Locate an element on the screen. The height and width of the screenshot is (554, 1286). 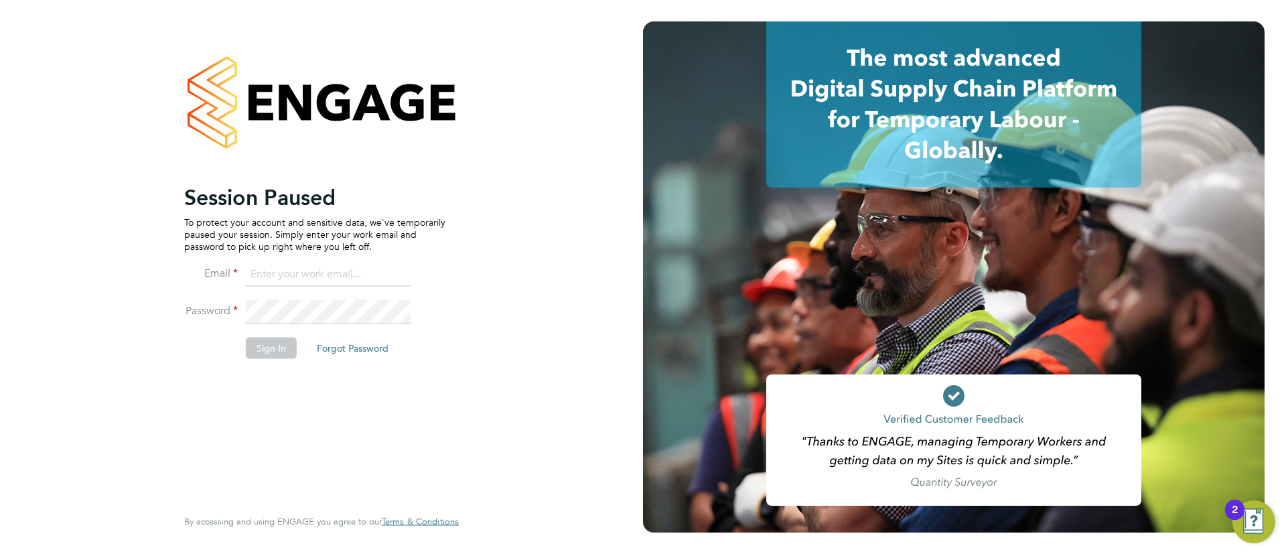
input: Enter your work email... is located at coordinates (328, 275).